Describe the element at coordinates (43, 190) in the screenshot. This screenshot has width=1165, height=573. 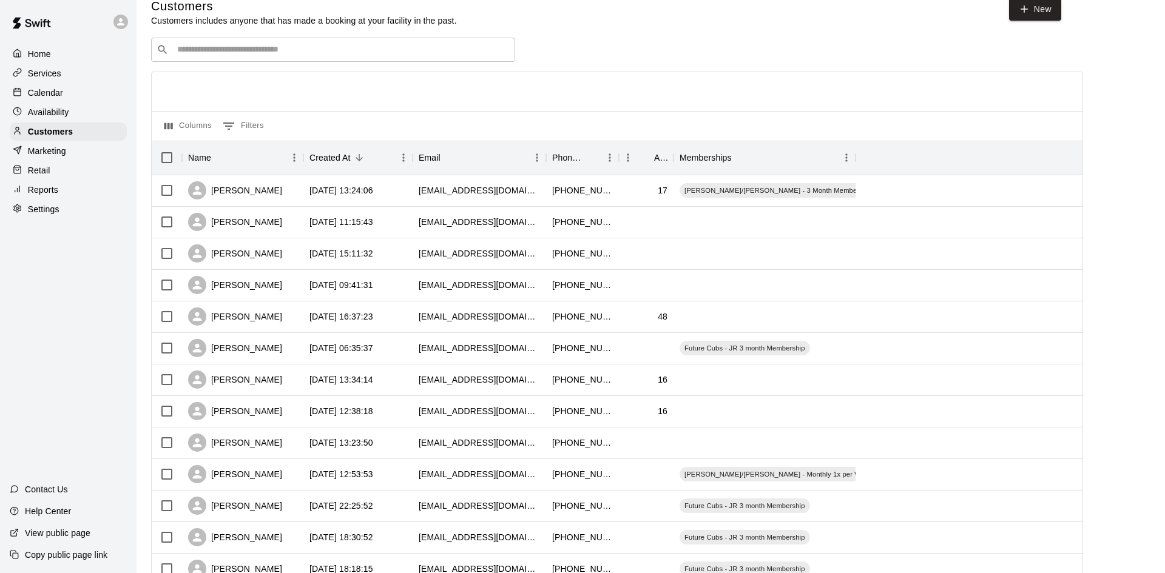
I see `p: Reports` at that location.